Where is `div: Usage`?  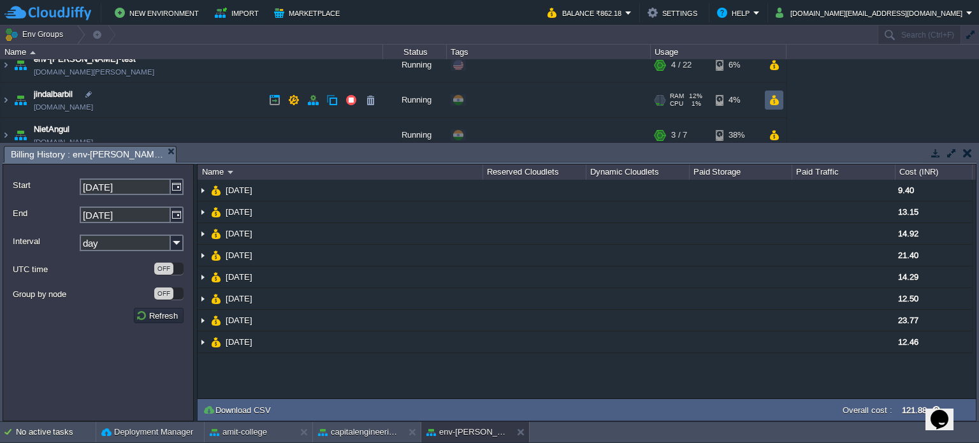 div: Usage is located at coordinates (718, 52).